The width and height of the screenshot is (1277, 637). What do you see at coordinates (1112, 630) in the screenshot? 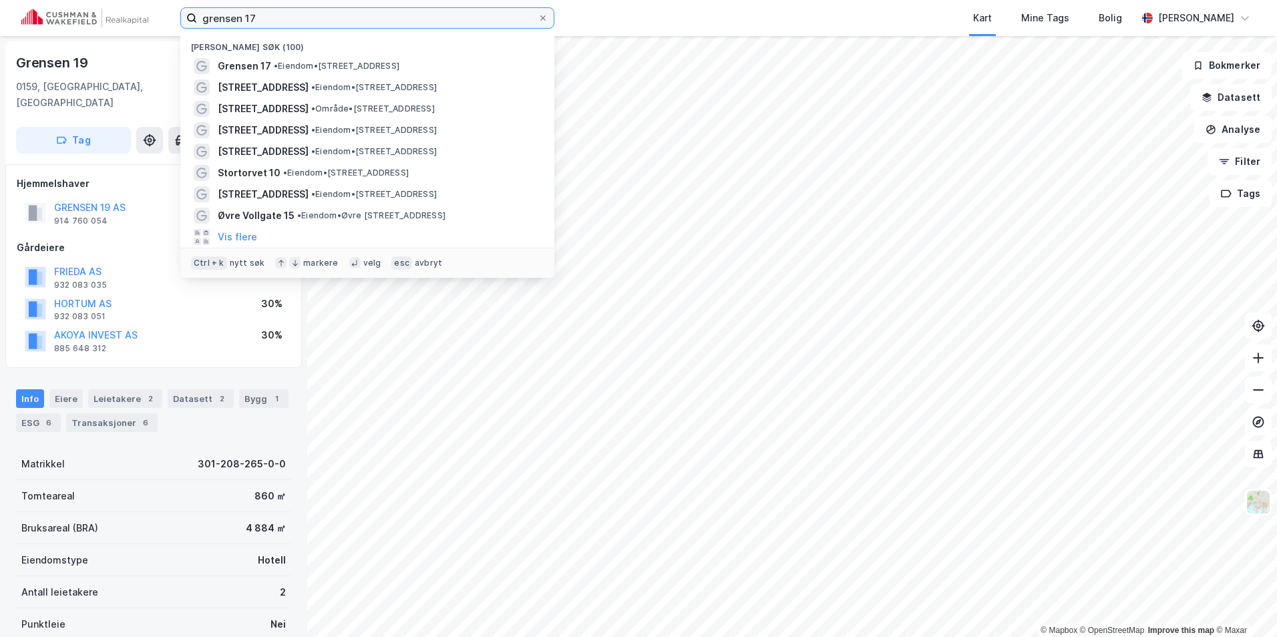
I see `a: OpenStreetMap` at bounding box center [1112, 630].